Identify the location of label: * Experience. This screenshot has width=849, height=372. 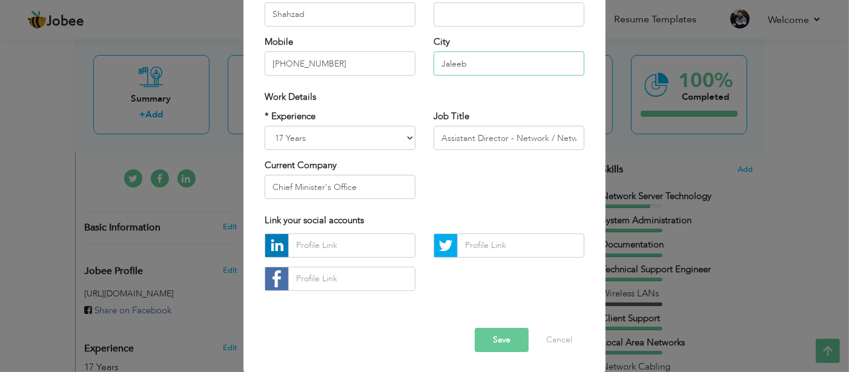
(290, 116).